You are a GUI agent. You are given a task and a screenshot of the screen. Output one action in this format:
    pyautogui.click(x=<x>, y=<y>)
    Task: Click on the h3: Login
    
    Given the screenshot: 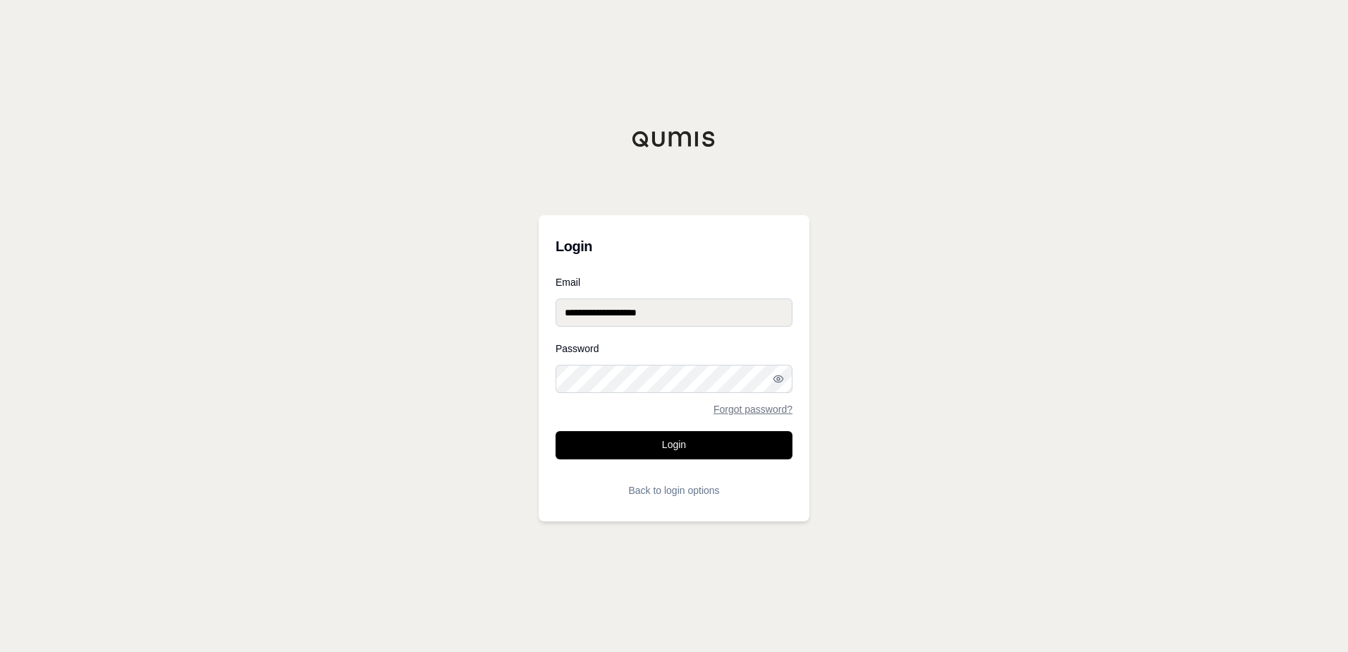 What is the action you would take?
    pyautogui.click(x=674, y=246)
    